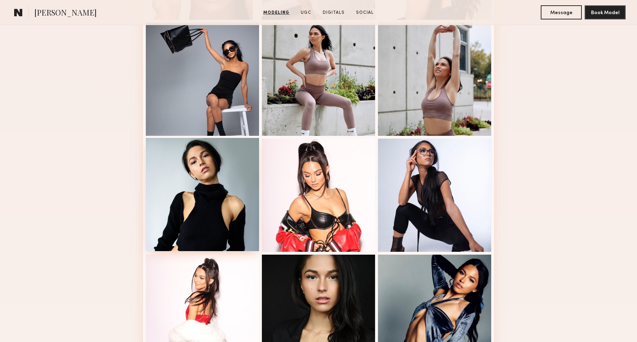 The width and height of the screenshot is (637, 342). I want to click on a: Book Model, so click(605, 12).